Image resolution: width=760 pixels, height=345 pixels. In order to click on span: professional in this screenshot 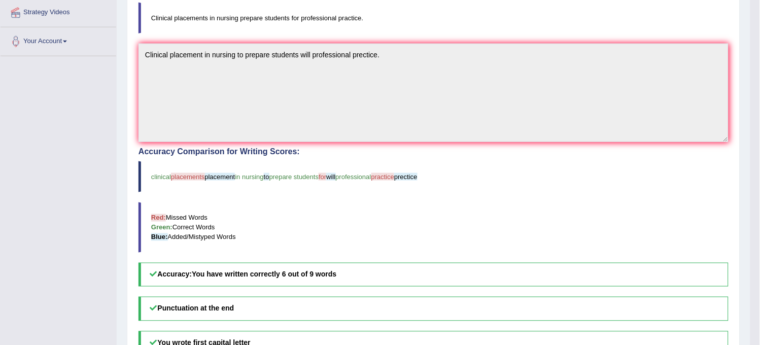, I will do `click(354, 177)`.